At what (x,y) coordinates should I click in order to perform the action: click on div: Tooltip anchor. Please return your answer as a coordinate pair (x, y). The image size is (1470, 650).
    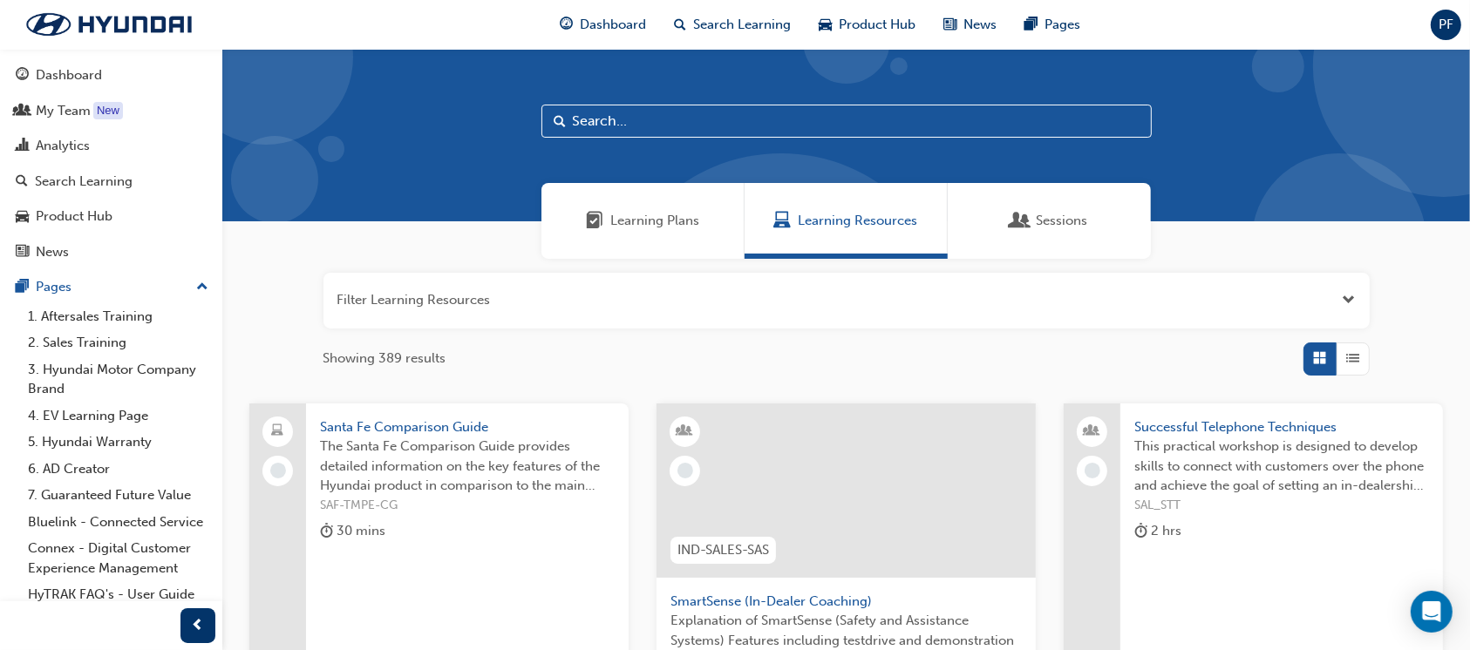
    Looking at the image, I should click on (108, 111).